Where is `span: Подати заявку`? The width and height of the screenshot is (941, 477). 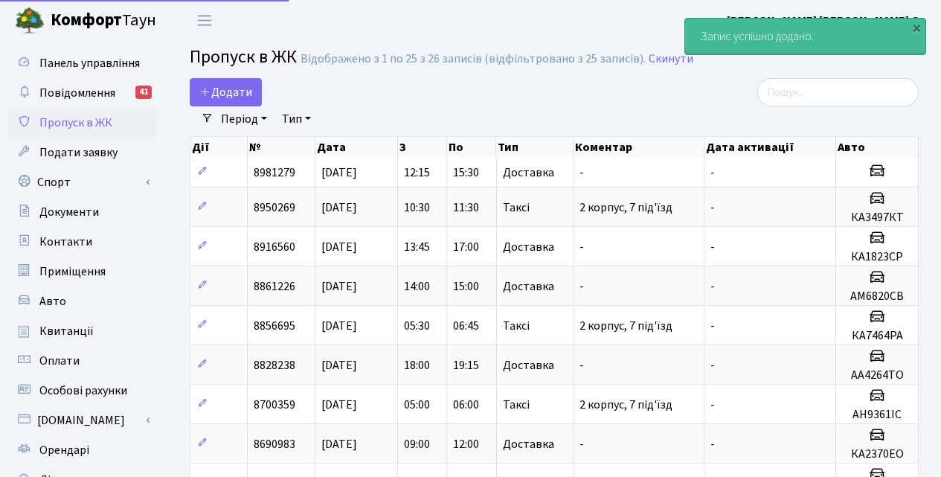 span: Подати заявку is located at coordinates (78, 153).